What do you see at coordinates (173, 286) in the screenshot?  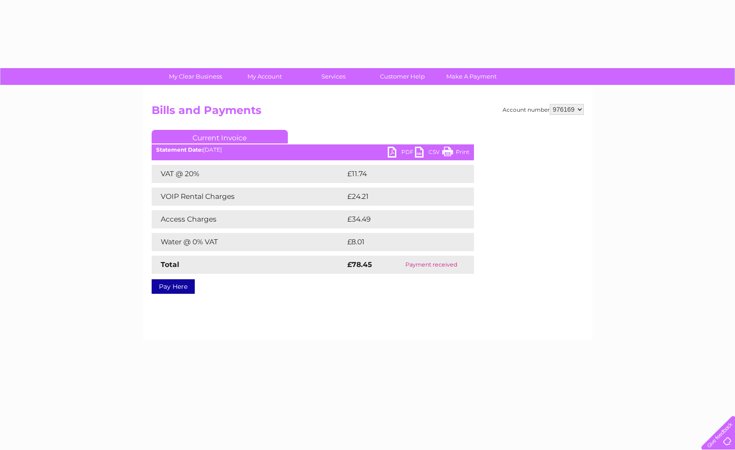 I see `a: Pay Here` at bounding box center [173, 286].